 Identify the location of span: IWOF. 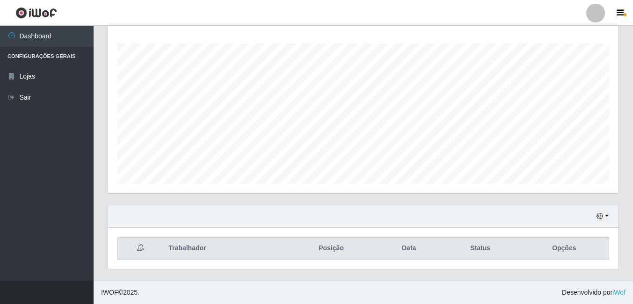
(110, 293).